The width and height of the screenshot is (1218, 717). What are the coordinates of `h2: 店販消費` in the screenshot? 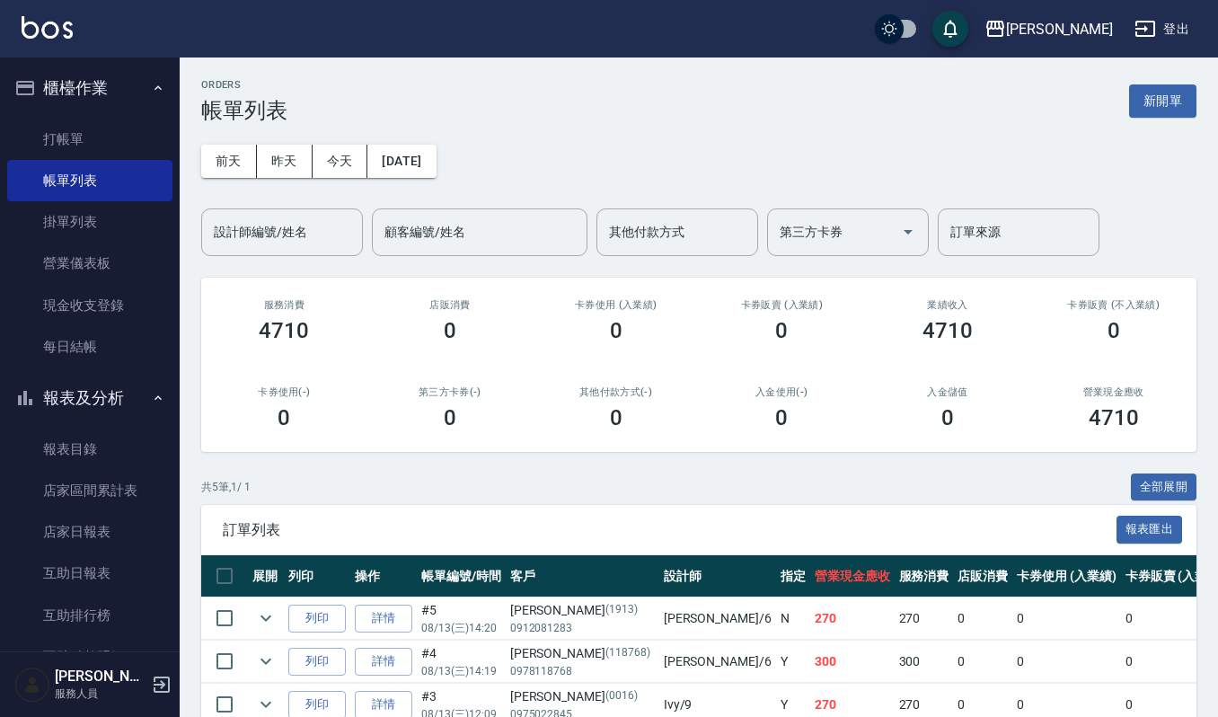 It's located at (450, 304).